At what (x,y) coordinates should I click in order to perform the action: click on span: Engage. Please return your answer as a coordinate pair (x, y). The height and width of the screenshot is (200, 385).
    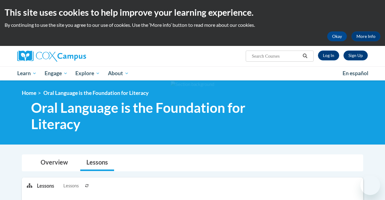
    Looking at the image, I should click on (56, 73).